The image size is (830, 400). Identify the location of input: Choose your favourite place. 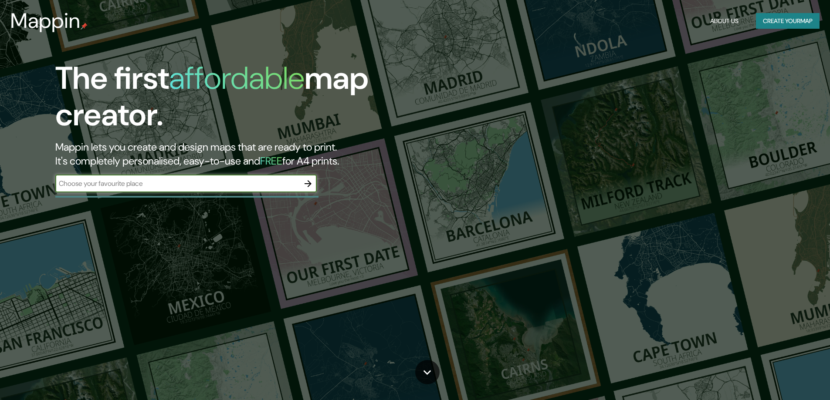
(177, 183).